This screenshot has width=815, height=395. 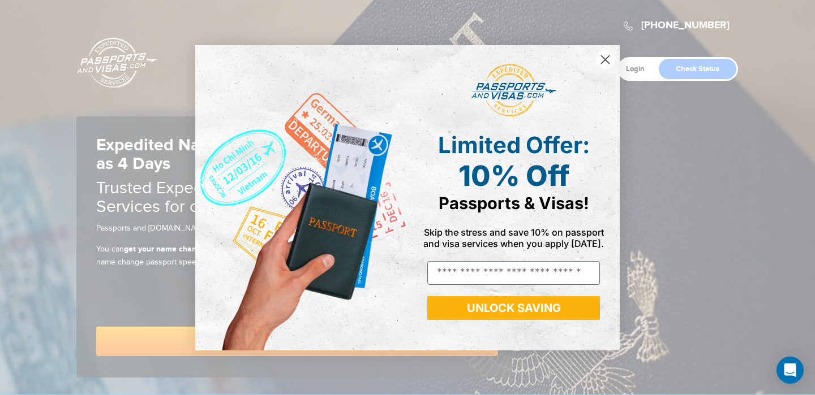 What do you see at coordinates (514, 145) in the screenshot?
I see `span: Limited Offer:` at bounding box center [514, 145].